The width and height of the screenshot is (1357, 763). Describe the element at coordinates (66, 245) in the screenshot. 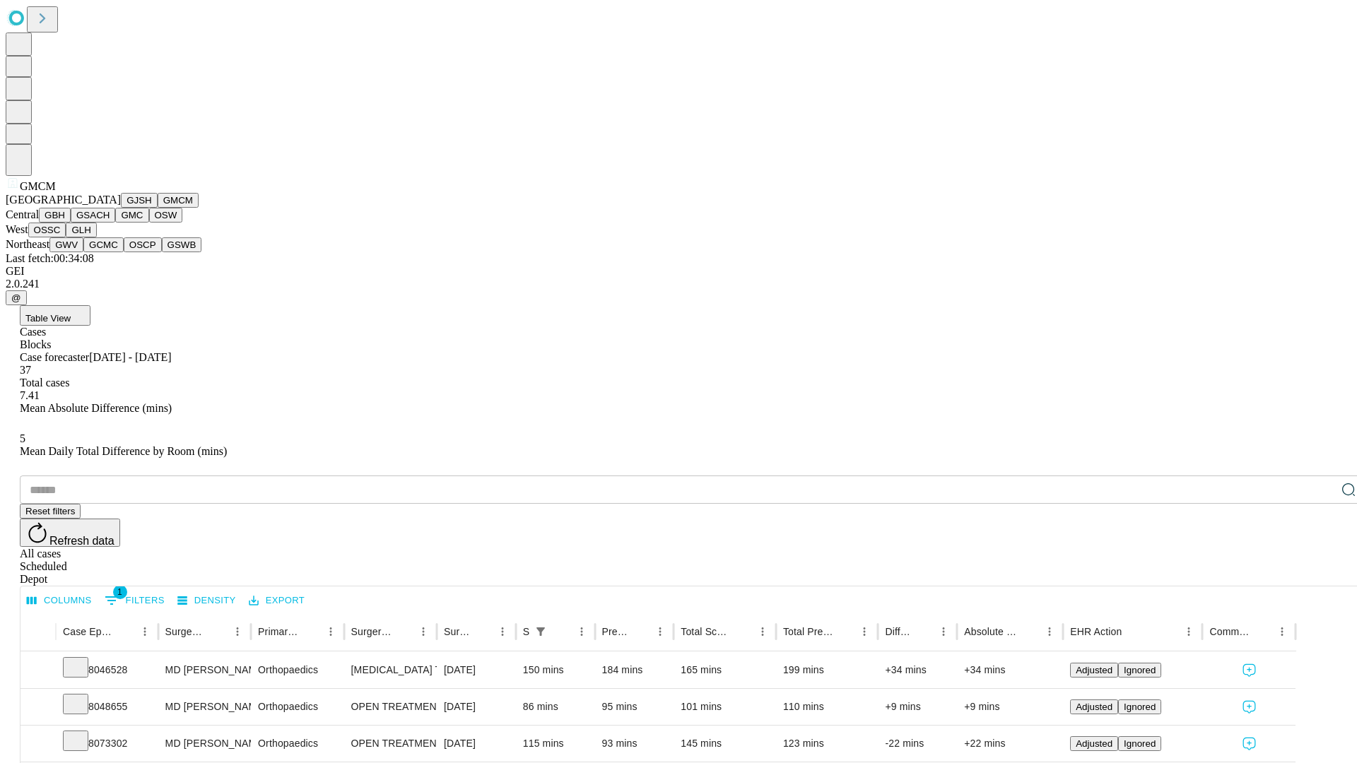

I see `button: GWV` at that location.